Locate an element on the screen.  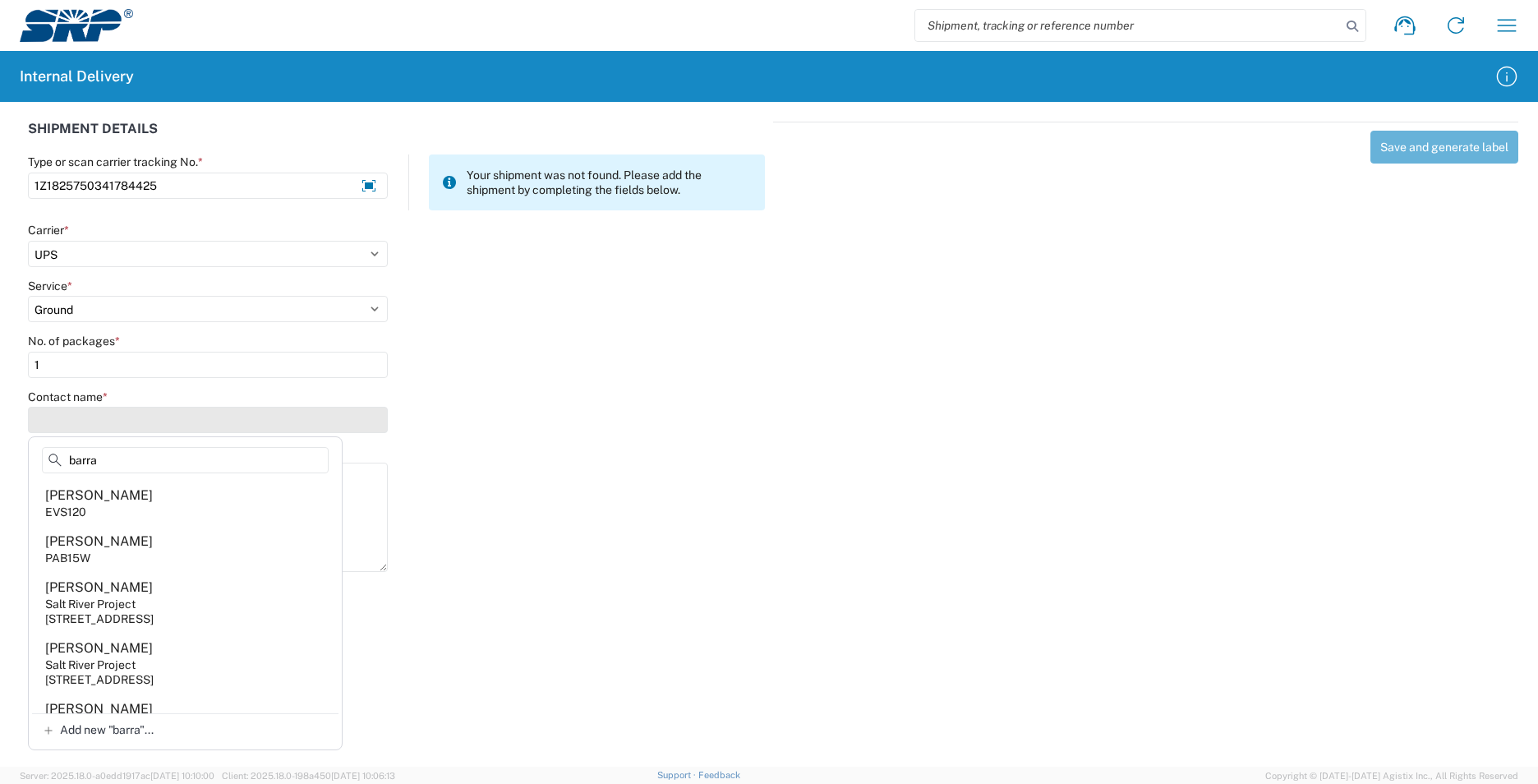
div: SHIPMENT DETAILS is located at coordinates (396, 138).